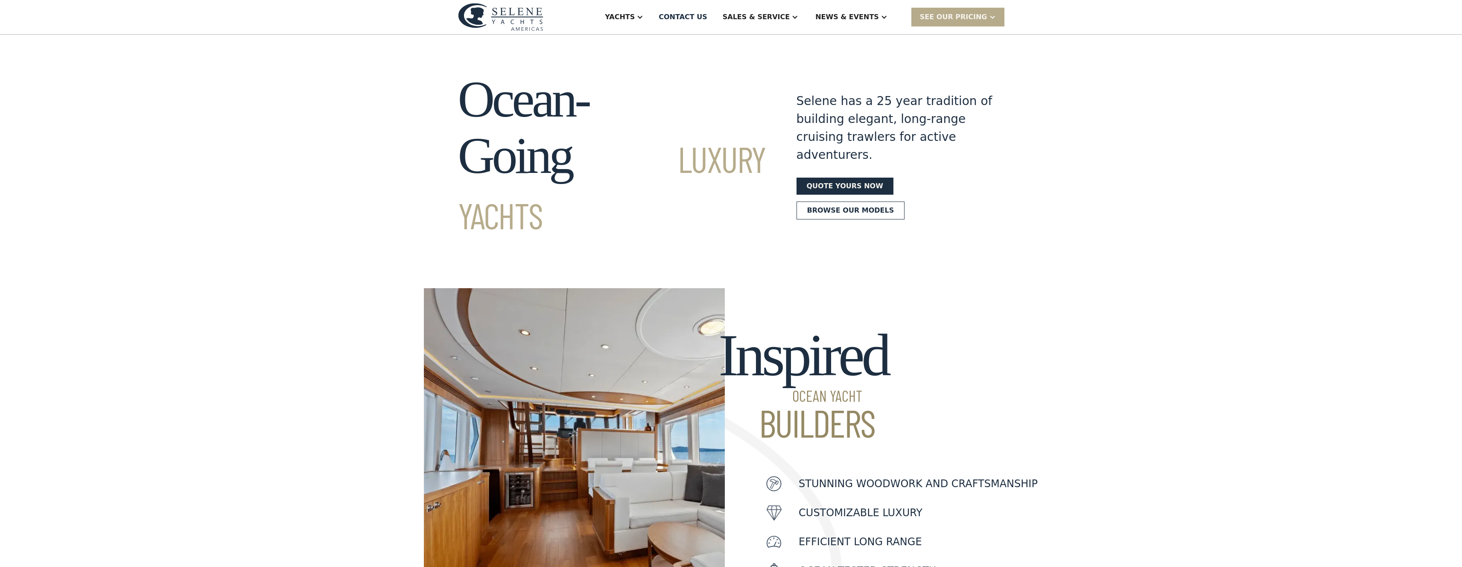  Describe the element at coordinates (803, 422) in the screenshot. I see `span: Builders` at that location.